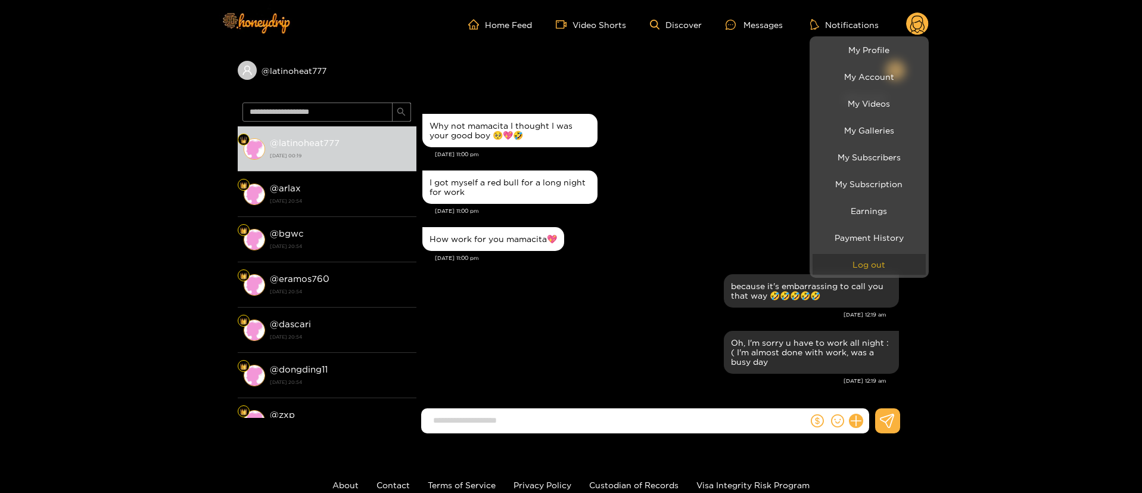 This screenshot has width=1142, height=493. Describe the element at coordinates (869, 157) in the screenshot. I see `a: My Subscribers` at that location.